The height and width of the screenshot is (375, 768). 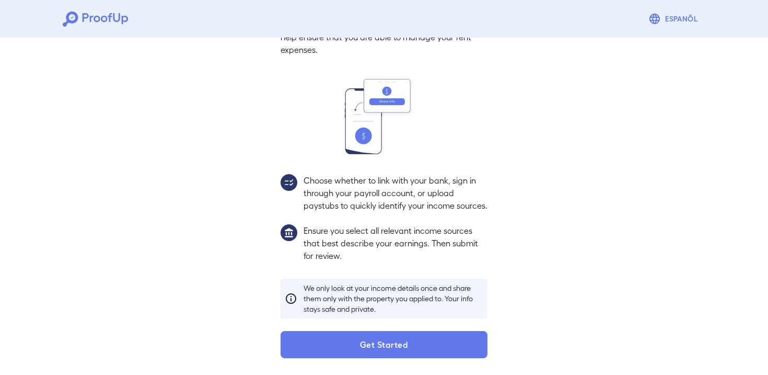 What do you see at coordinates (289, 182) in the screenshot?
I see `img: group2.svg` at bounding box center [289, 182].